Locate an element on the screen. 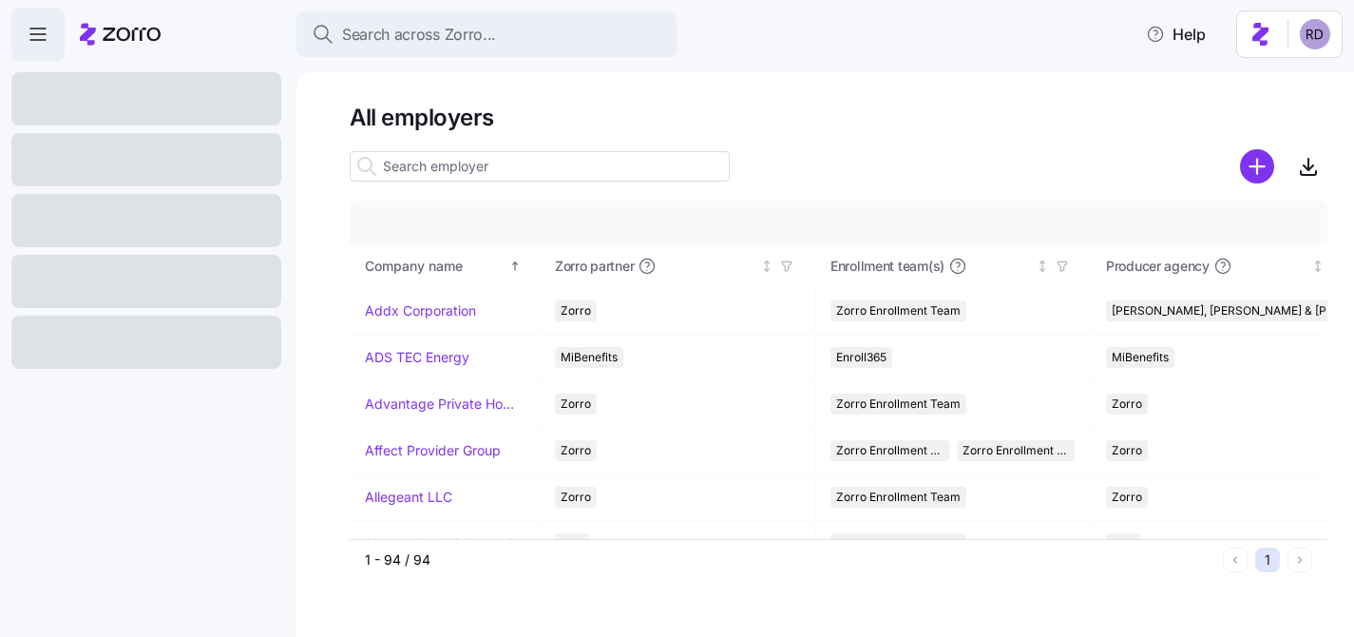 This screenshot has width=1354, height=637. button: Previous page is located at coordinates (1235, 560).